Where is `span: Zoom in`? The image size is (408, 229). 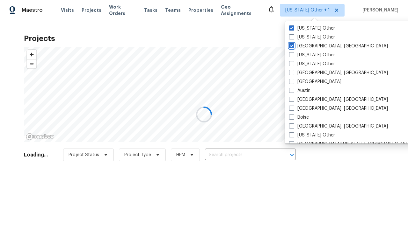
span: Zoom in is located at coordinates (32, 54).